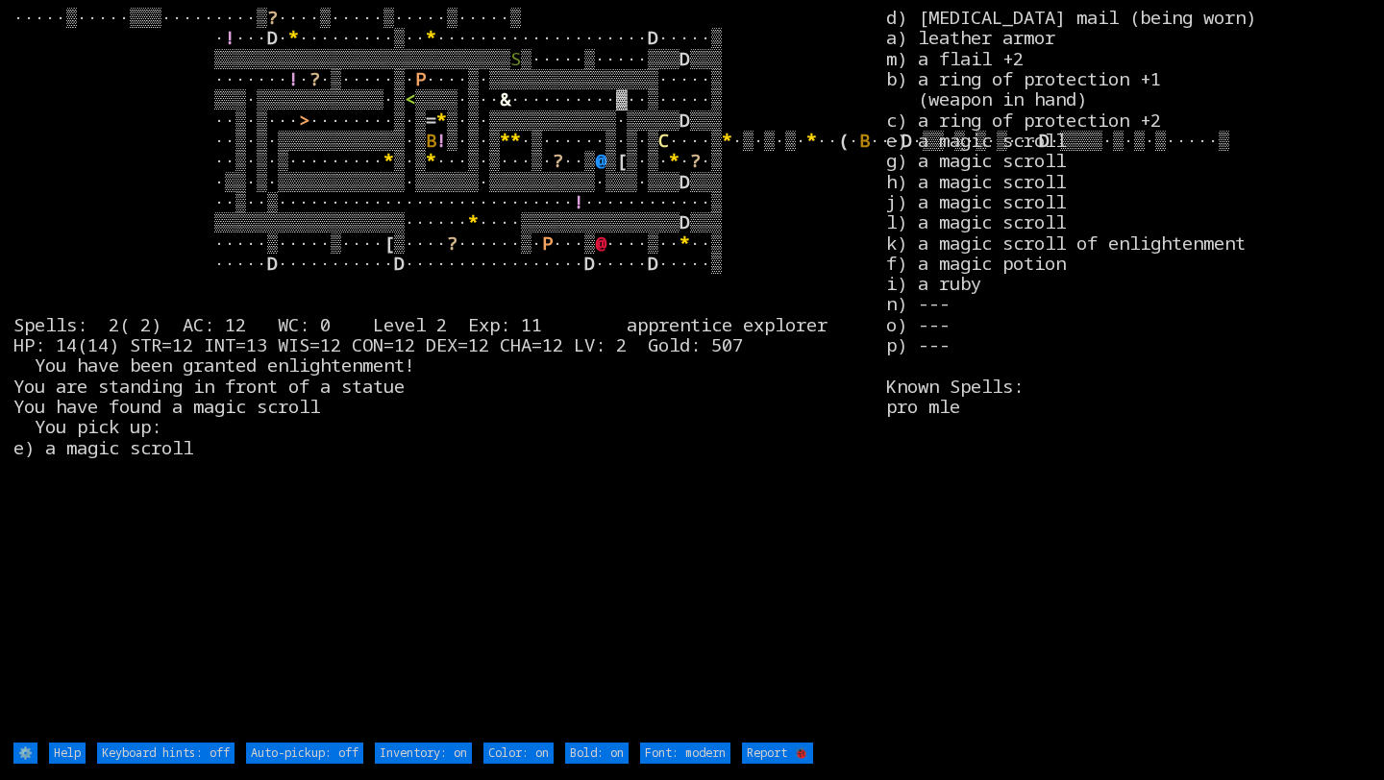  I want to click on input: Bold: on, so click(597, 752).